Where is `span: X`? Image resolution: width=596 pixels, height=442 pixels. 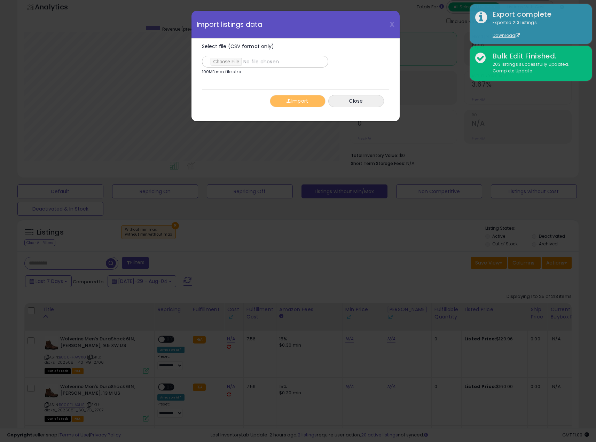 span: X is located at coordinates (392, 24).